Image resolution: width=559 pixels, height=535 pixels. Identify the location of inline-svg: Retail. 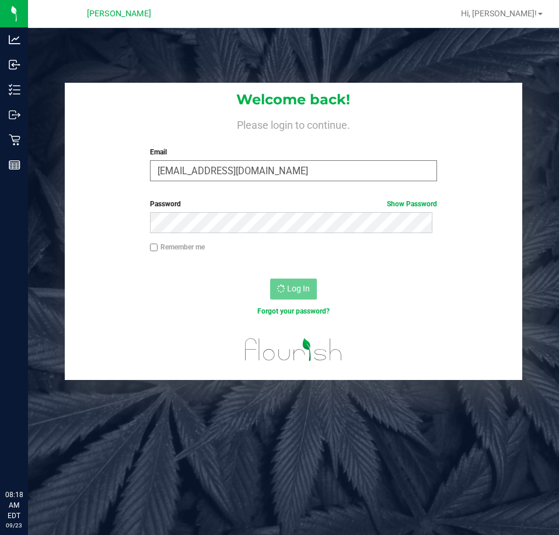
(15, 140).